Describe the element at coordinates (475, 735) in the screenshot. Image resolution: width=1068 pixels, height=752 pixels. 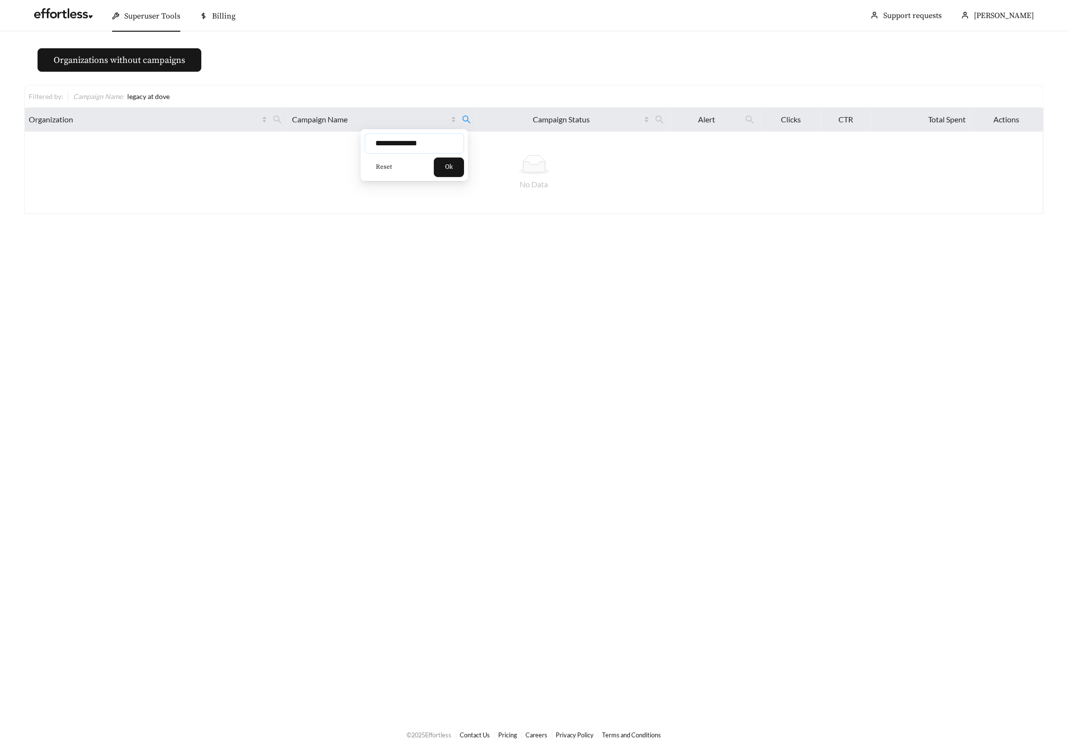
I see `a: Contact Us` at that location.